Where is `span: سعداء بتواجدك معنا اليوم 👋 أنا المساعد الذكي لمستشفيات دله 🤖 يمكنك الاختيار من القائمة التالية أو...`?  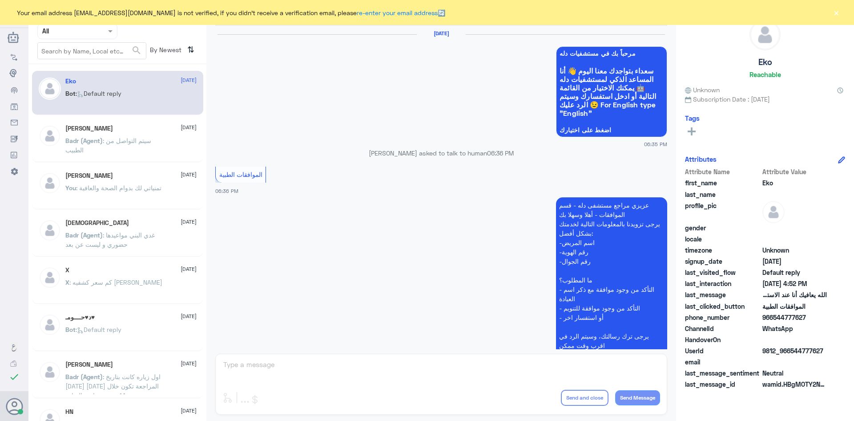 span: سعداء بتواجدك معنا اليوم 👋 أنا المساعد الذكي لمستشفيات دله 🤖 يمكنك الاختيار من القائمة التالية أو... is located at coordinates (612, 92).